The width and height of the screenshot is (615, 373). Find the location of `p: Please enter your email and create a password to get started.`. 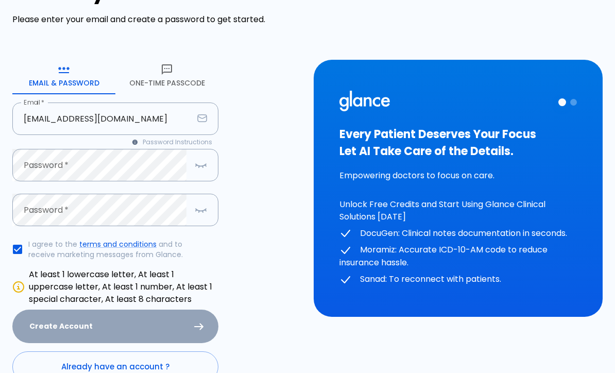

p: Please enter your email and create a password to get started. is located at coordinates (156, 20).